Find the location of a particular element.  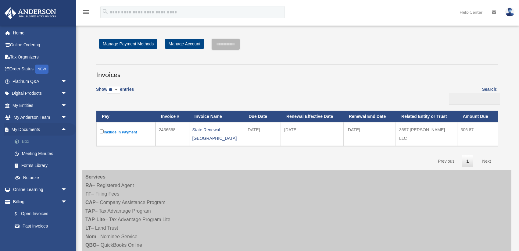

th: Due Date: activate to sort column ascending is located at coordinates (262, 117).